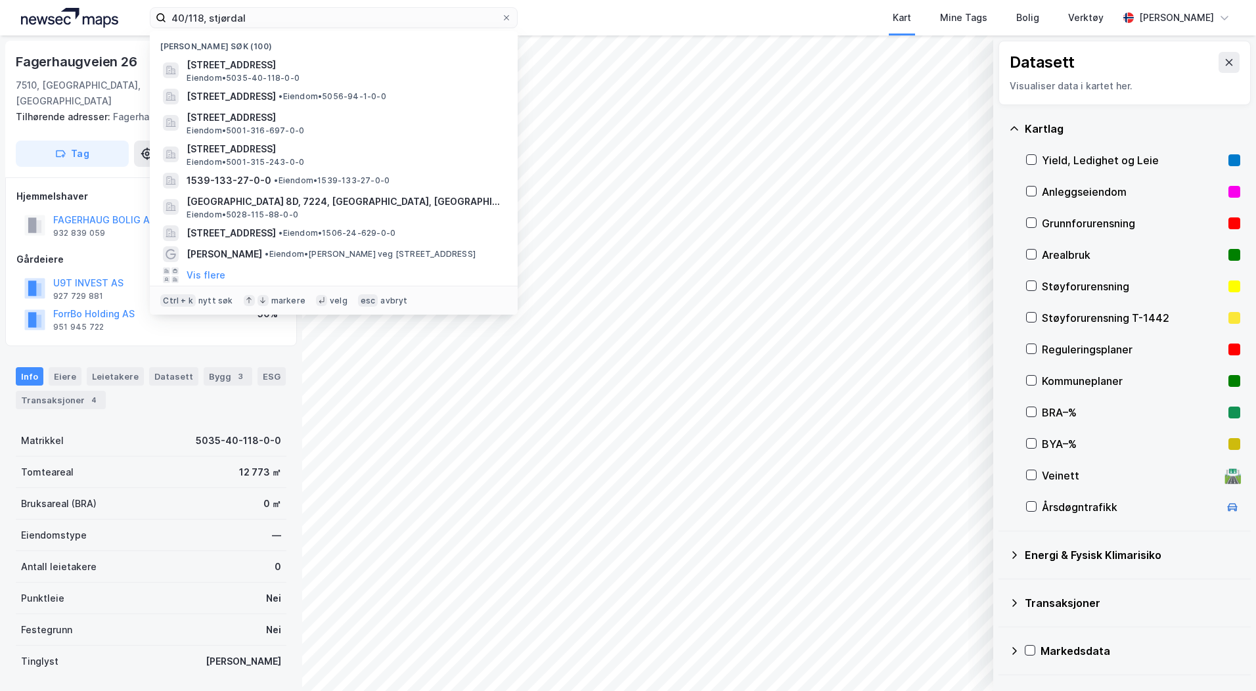 This screenshot has height=691, width=1256. Describe the element at coordinates (1223, 659) in the screenshot. I see `div: Kontrollprogram for chat` at that location.